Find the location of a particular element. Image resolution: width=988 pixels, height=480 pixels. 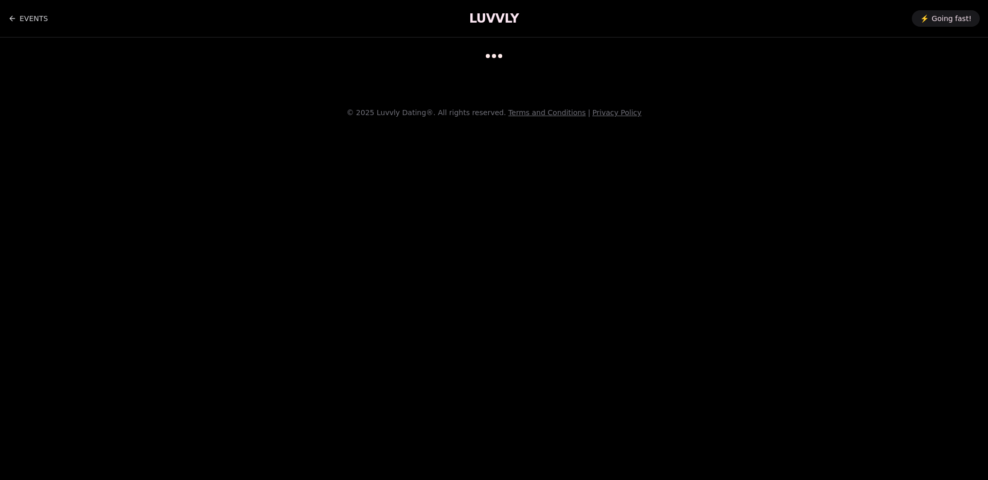

span: Going fast! is located at coordinates (951, 19).